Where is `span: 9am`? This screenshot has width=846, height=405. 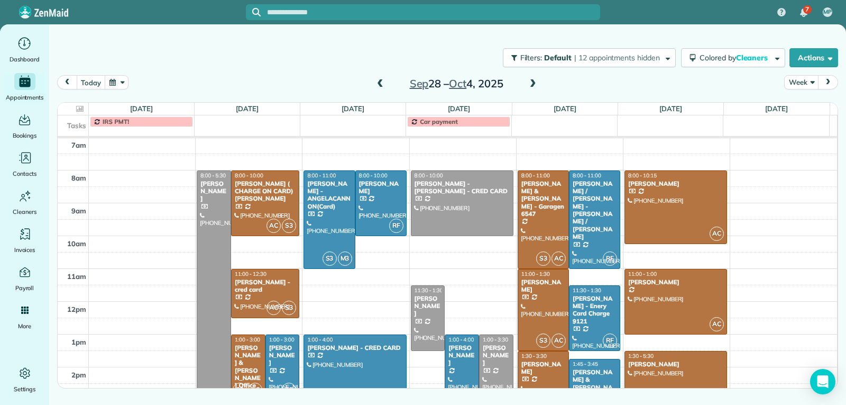 span: 9am is located at coordinates (79, 211).